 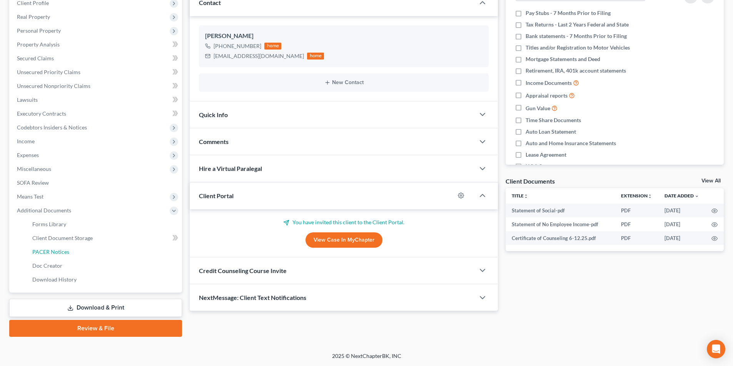 What do you see at coordinates (344, 240) in the screenshot?
I see `a: View Case in MyChapter` at bounding box center [344, 240].